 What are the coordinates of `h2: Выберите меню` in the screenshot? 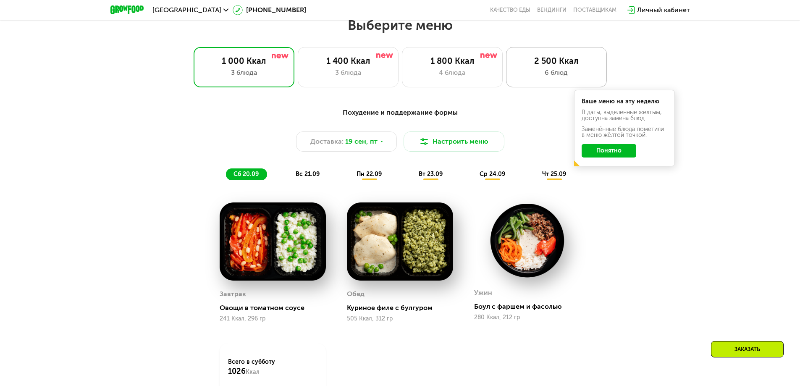 It's located at (400, 25).